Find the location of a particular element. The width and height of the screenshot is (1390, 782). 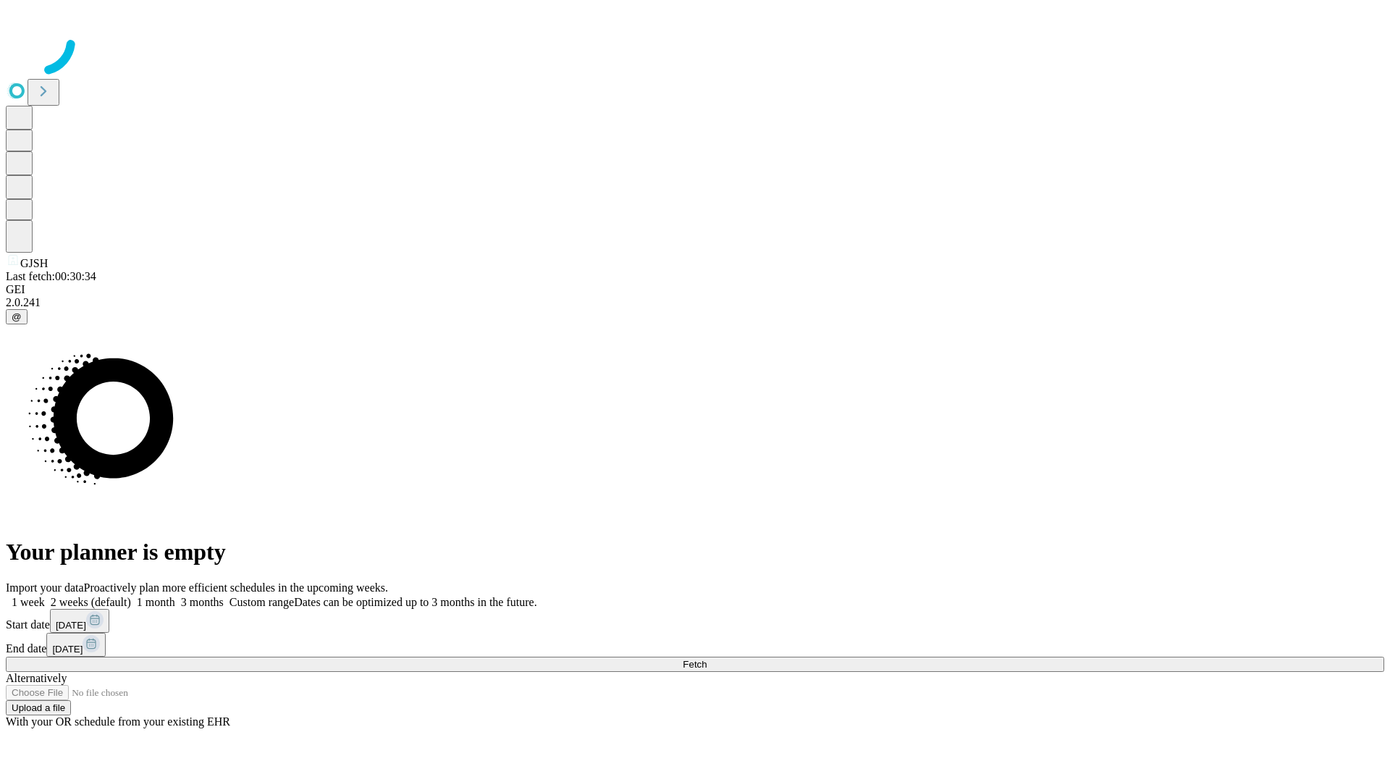

span: 1 week is located at coordinates (28, 602).